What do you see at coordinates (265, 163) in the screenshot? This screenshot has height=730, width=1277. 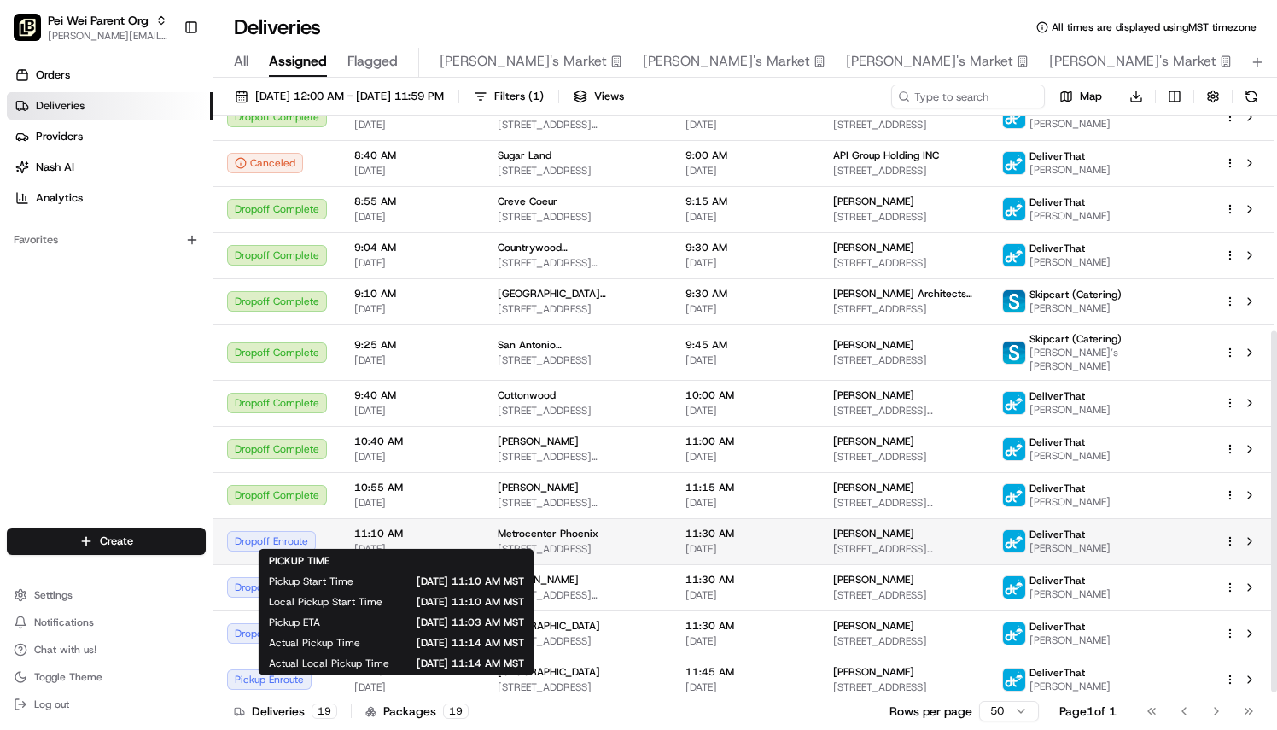 I see `div: Canceled` at bounding box center [265, 163].